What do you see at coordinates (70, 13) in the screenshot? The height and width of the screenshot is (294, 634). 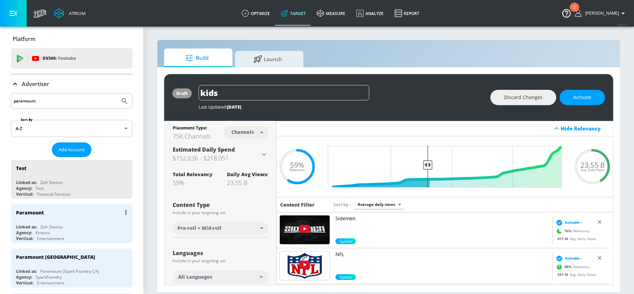 I see `a: Atrium` at bounding box center [70, 13].